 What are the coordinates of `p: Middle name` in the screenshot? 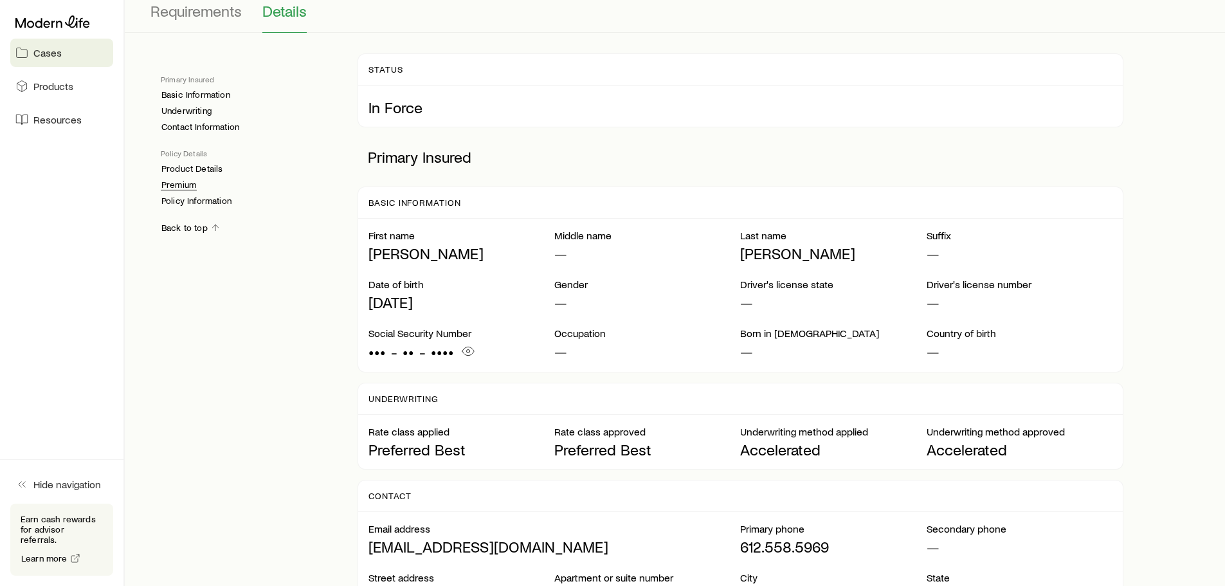 It's located at (647, 235).